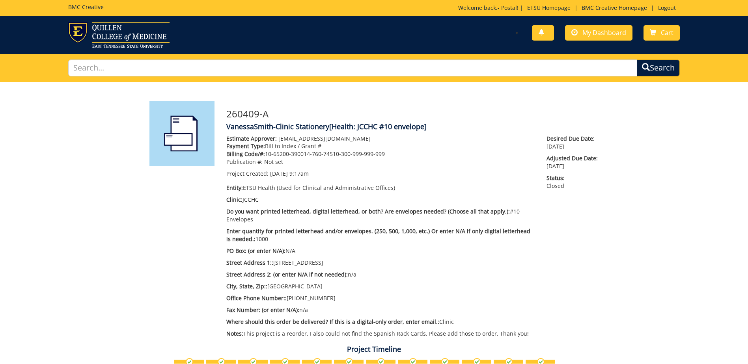  I want to click on p: 1000, so click(380, 235).